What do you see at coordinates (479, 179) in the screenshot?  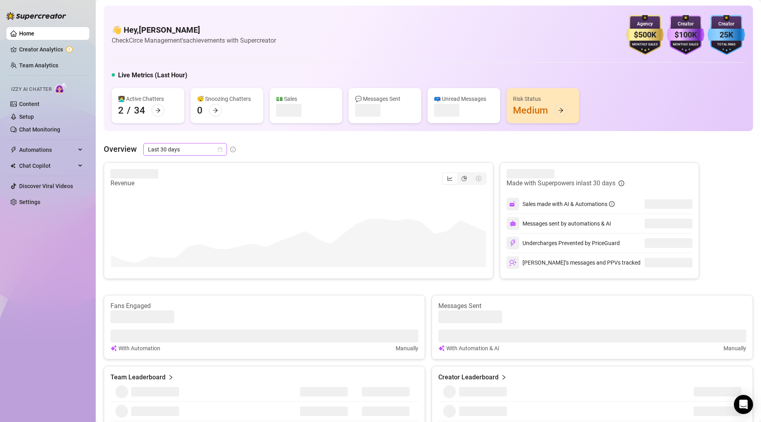 I see `span: dollar-circle` at bounding box center [479, 179].